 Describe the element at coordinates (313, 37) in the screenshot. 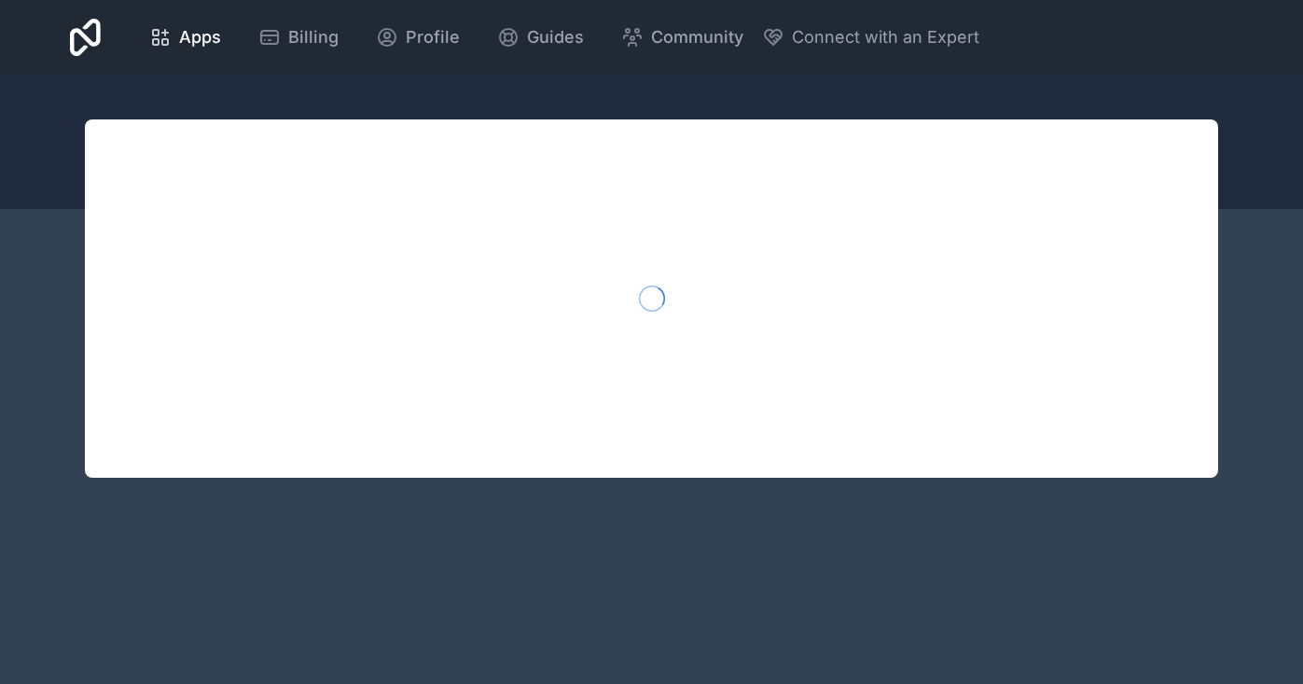

I see `span: Billing` at that location.